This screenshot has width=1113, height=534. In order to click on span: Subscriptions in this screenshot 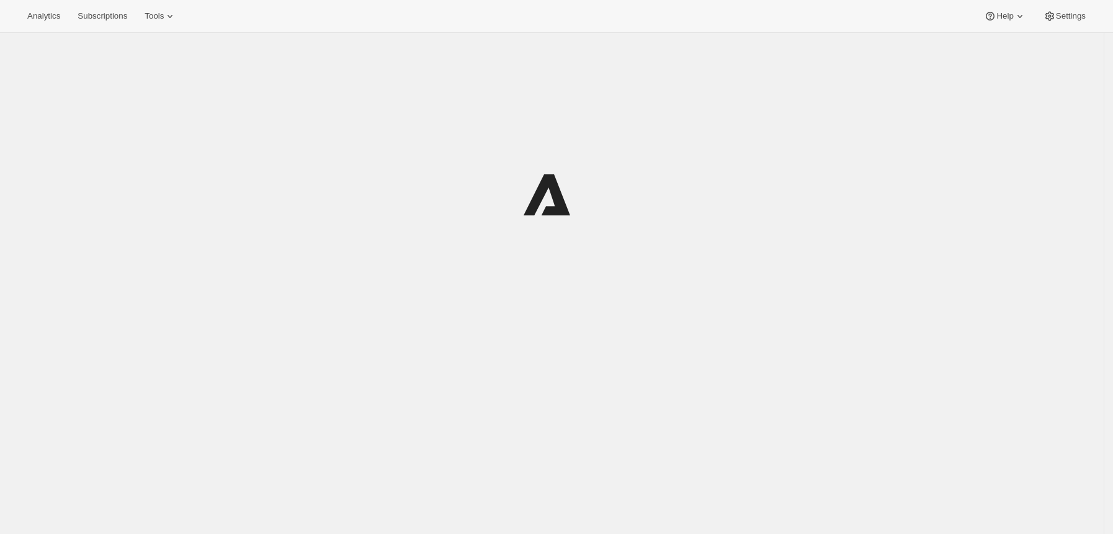, I will do `click(102, 16)`.